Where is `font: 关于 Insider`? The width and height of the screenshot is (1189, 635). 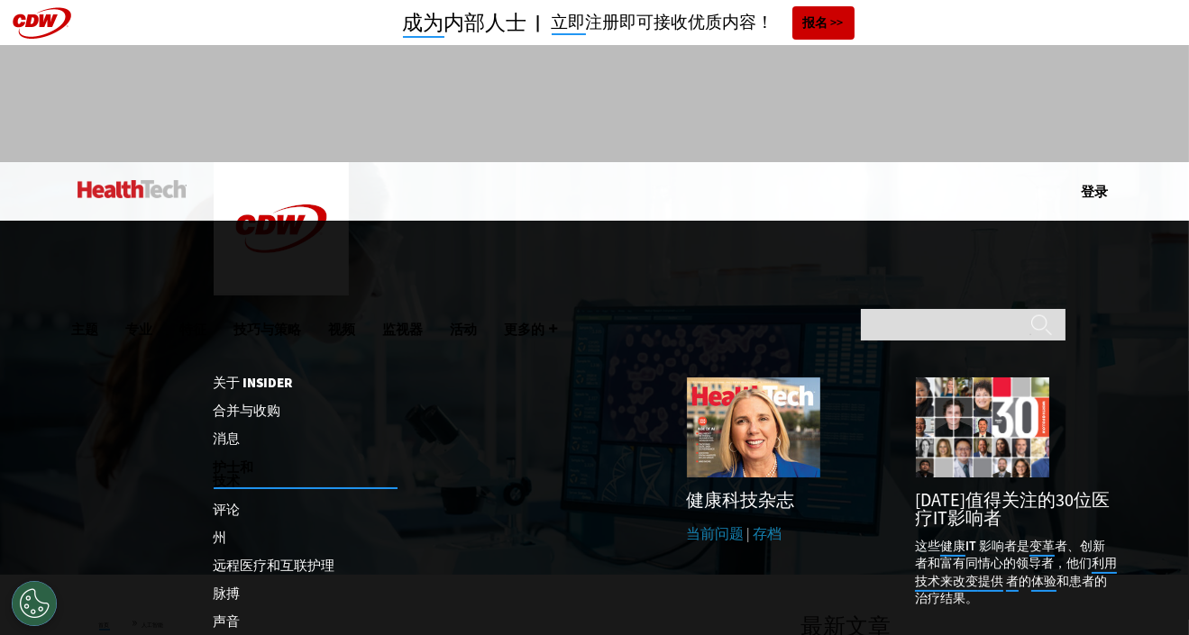 font: 关于 Insider is located at coordinates (253, 383).